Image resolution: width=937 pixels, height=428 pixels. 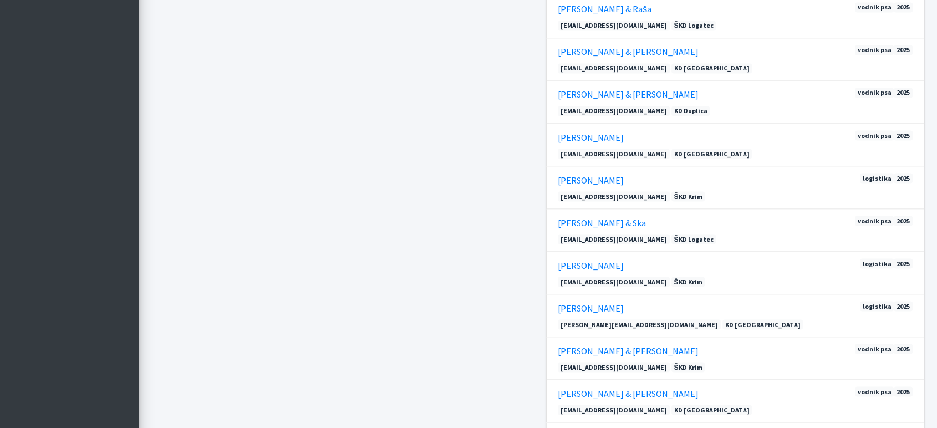 I want to click on a: KD Duplica, so click(x=691, y=111).